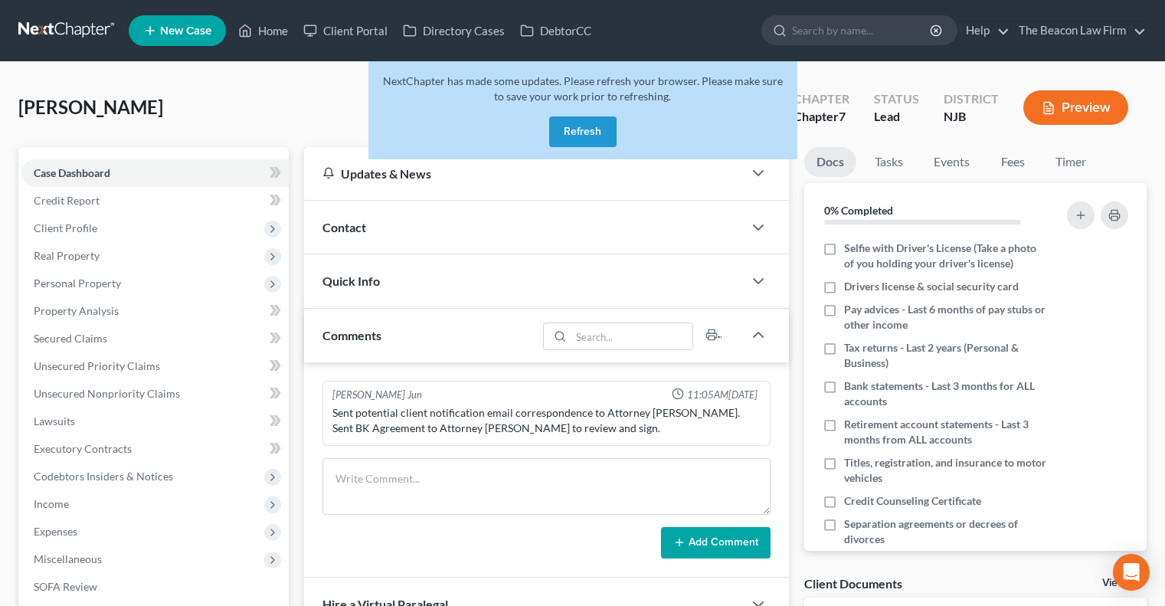 The height and width of the screenshot is (606, 1165). I want to click on span: Quick Info, so click(351, 280).